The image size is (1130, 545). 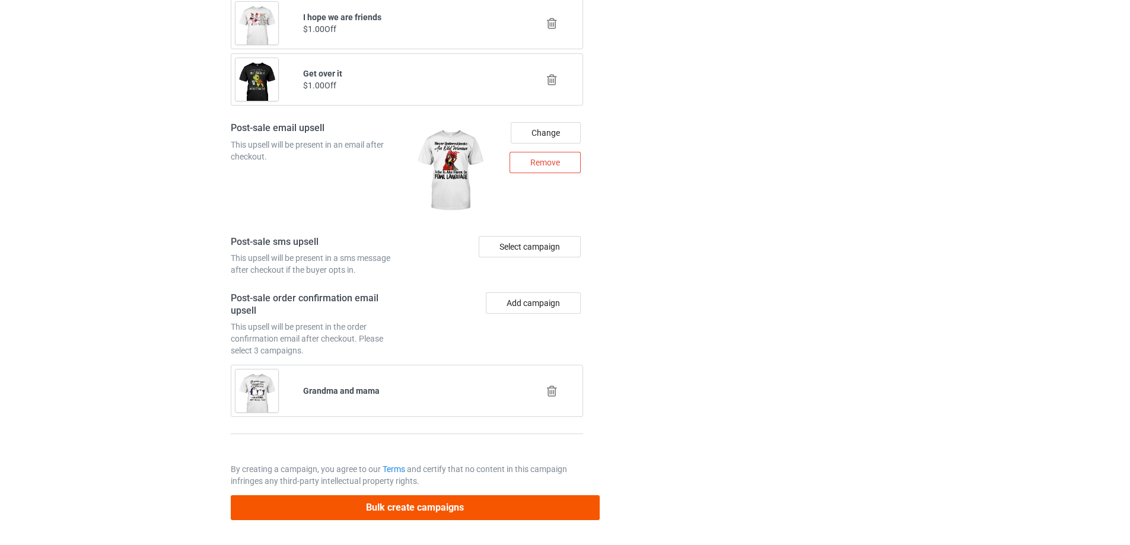 I want to click on div: Change, so click(x=546, y=133).